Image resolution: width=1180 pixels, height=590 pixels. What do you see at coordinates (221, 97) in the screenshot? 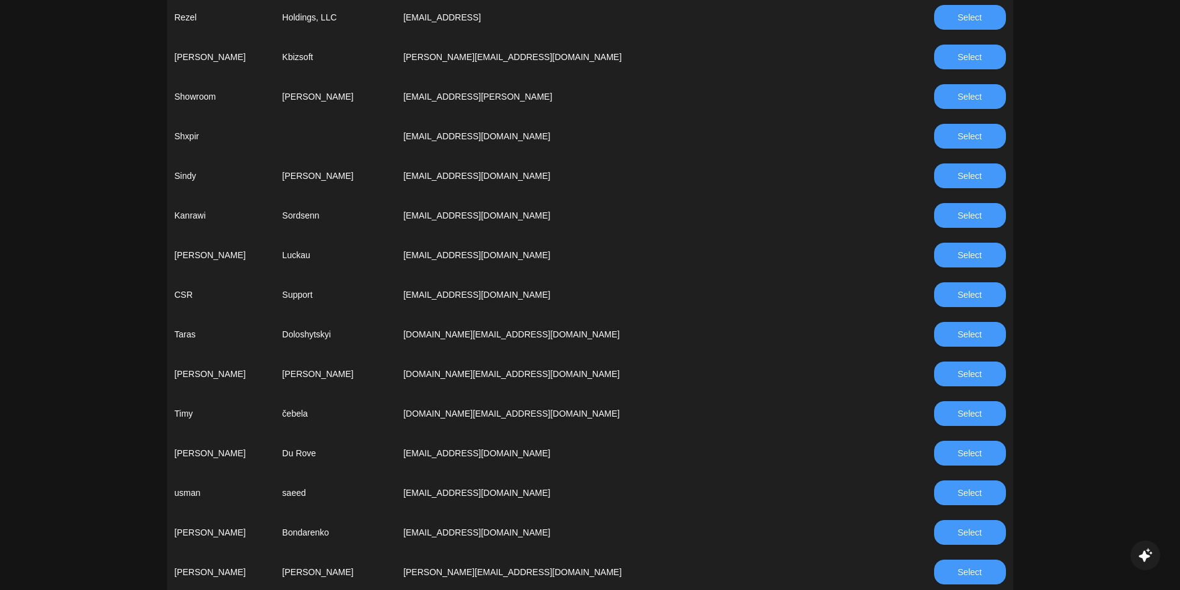
I see `td: Showroom` at bounding box center [221, 97].